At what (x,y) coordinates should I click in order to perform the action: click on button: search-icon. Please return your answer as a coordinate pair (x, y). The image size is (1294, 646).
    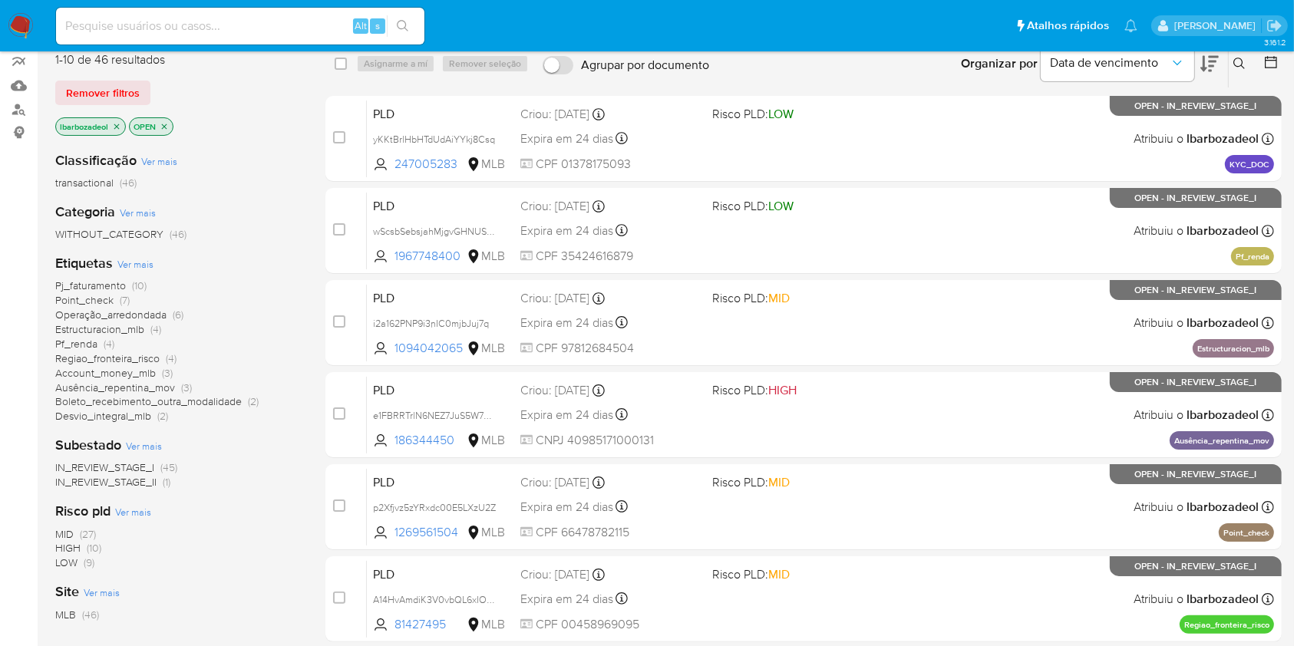
    Looking at the image, I should click on (402, 26).